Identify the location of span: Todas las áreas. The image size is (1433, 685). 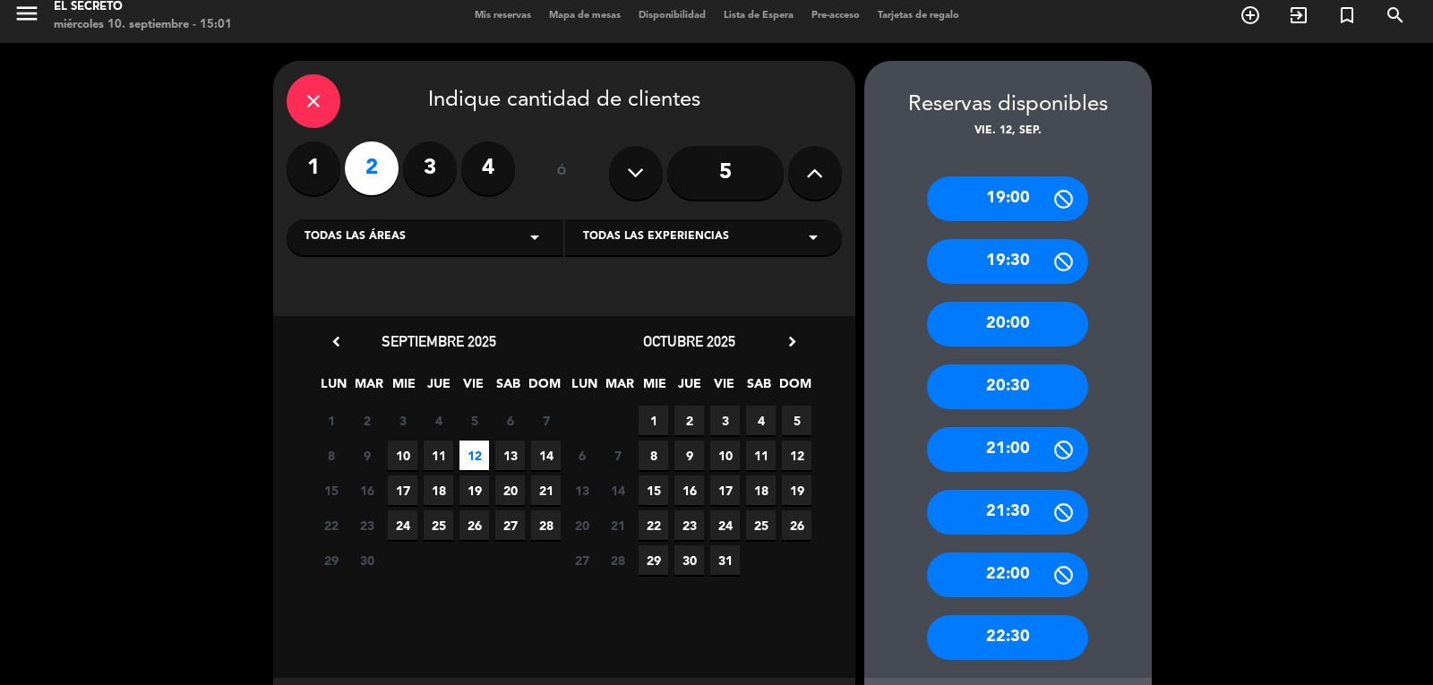
(355, 237).